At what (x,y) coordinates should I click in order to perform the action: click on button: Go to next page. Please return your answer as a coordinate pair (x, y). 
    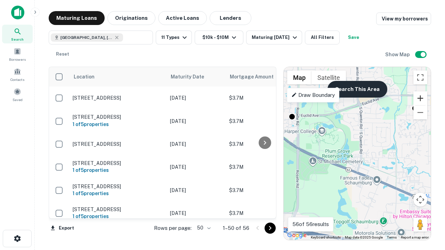
    Looking at the image, I should click on (270, 228).